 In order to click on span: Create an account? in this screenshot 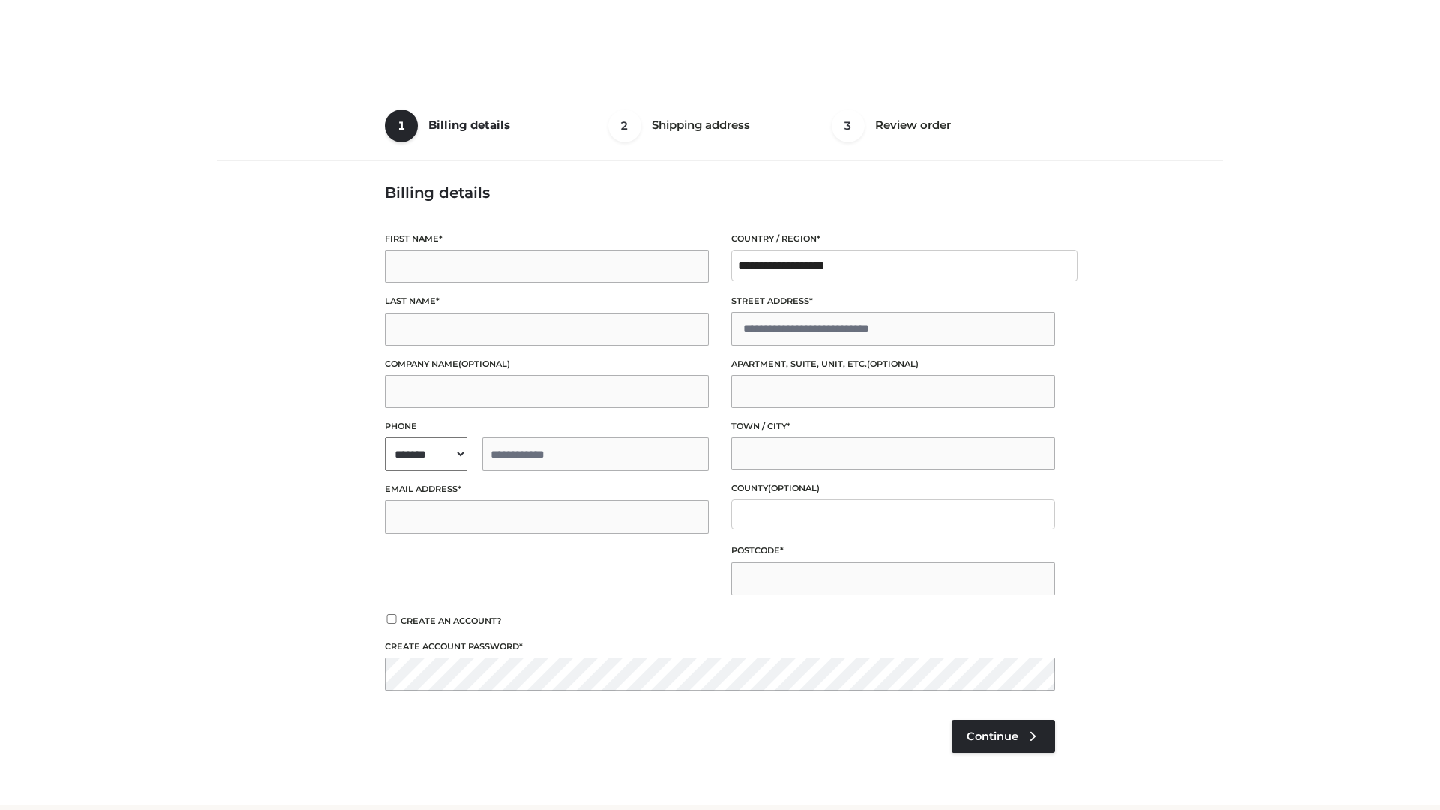, I will do `click(451, 621)`.